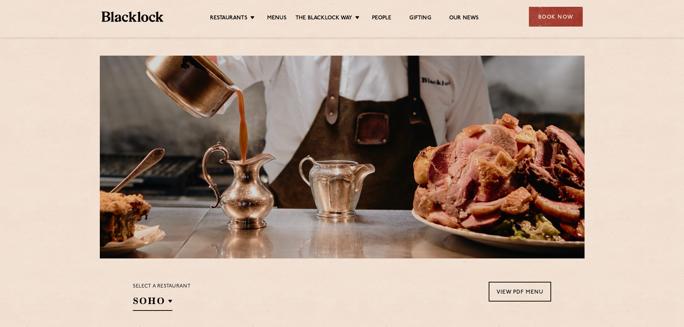  I want to click on a: People, so click(382, 19).